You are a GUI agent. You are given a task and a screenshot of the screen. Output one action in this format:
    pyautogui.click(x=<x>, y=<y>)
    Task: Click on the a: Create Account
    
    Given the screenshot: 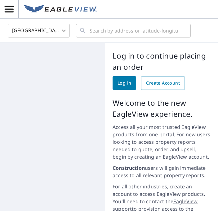 What is the action you would take?
    pyautogui.click(x=163, y=83)
    